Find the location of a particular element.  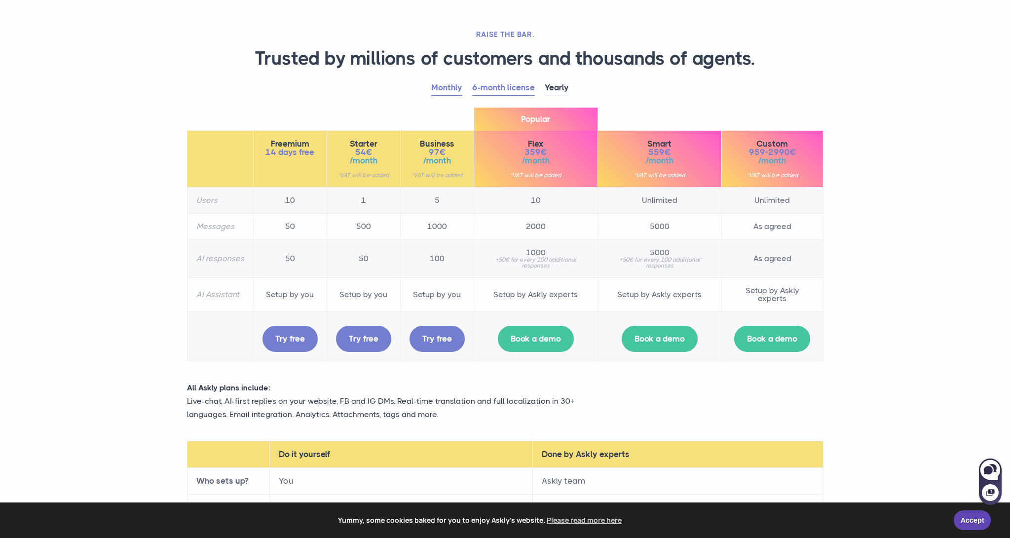

th: Messages is located at coordinates (220, 226).